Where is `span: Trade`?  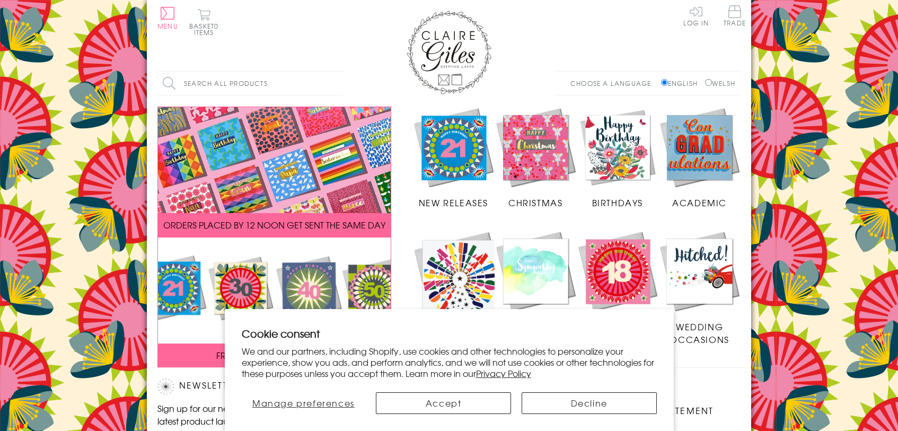 span: Trade is located at coordinates (735, 15).